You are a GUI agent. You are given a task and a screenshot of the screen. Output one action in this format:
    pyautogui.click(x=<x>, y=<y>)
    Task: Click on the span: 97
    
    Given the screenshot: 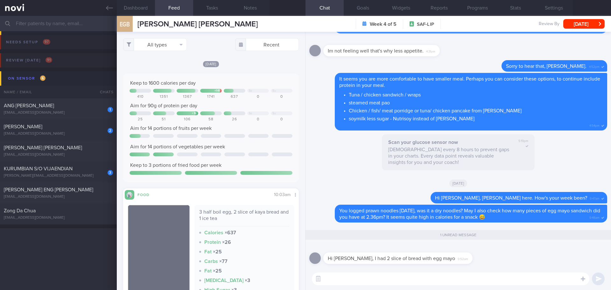 What is the action you would take?
    pyautogui.click(x=46, y=42)
    